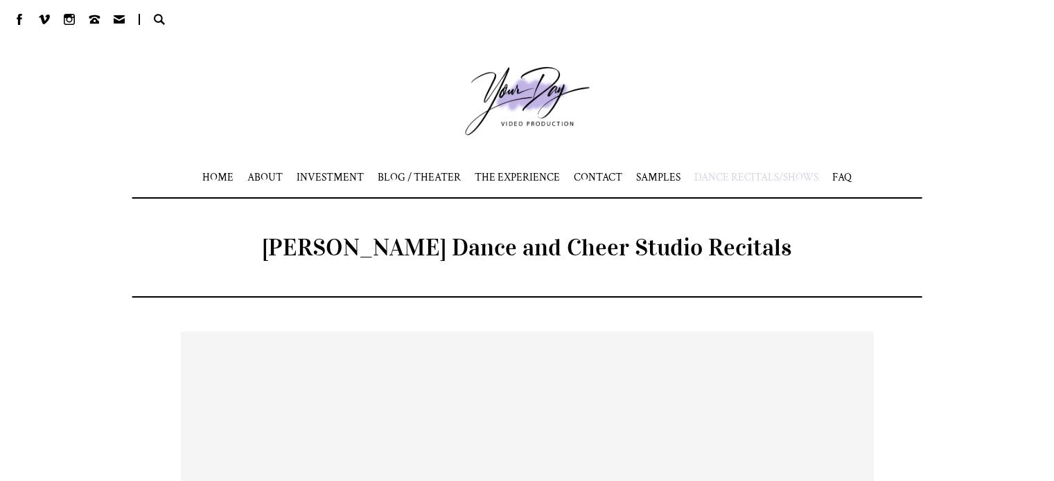  I want to click on a: Your Day Production Logo, so click(527, 101).